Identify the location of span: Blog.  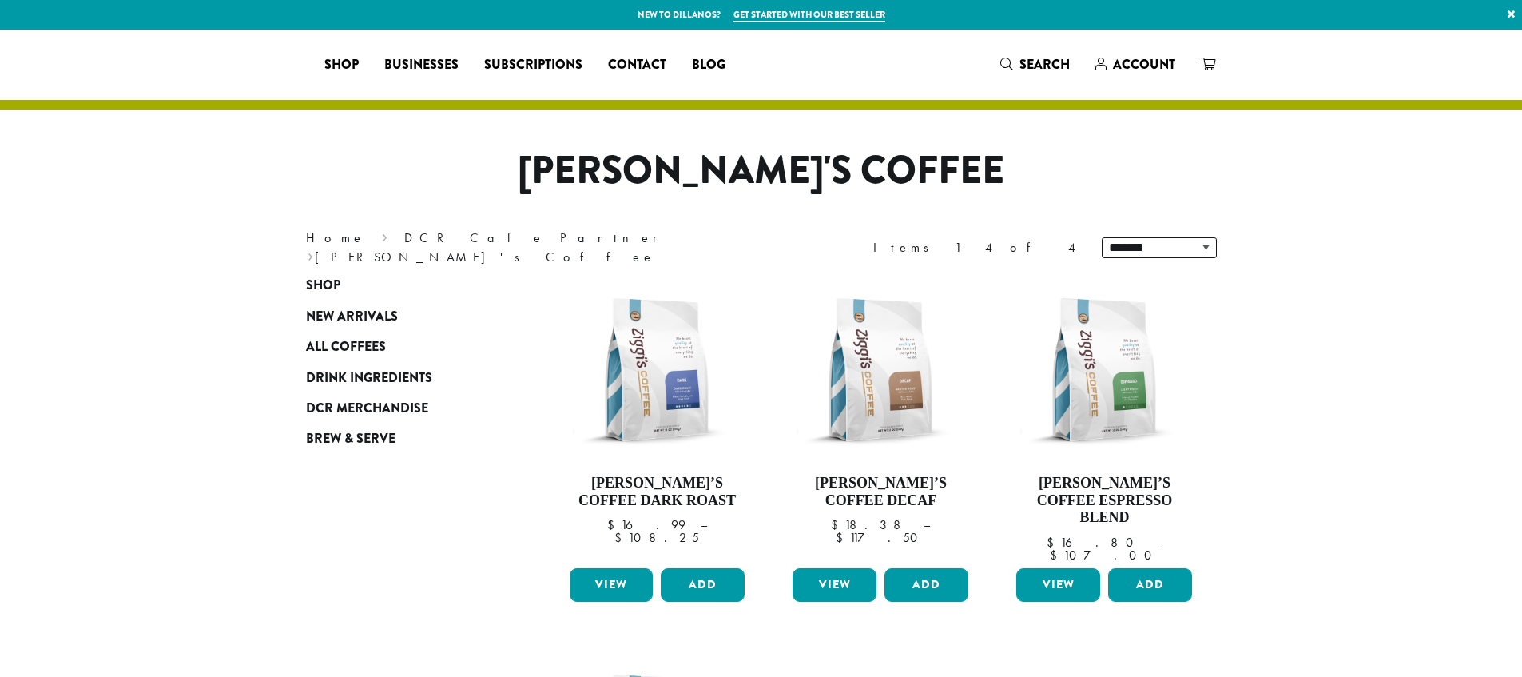
(709, 65).